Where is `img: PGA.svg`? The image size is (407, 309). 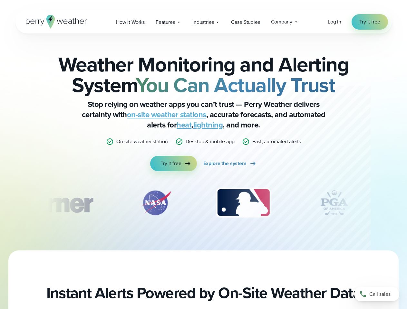 img: PGA.svg is located at coordinates (334, 203).